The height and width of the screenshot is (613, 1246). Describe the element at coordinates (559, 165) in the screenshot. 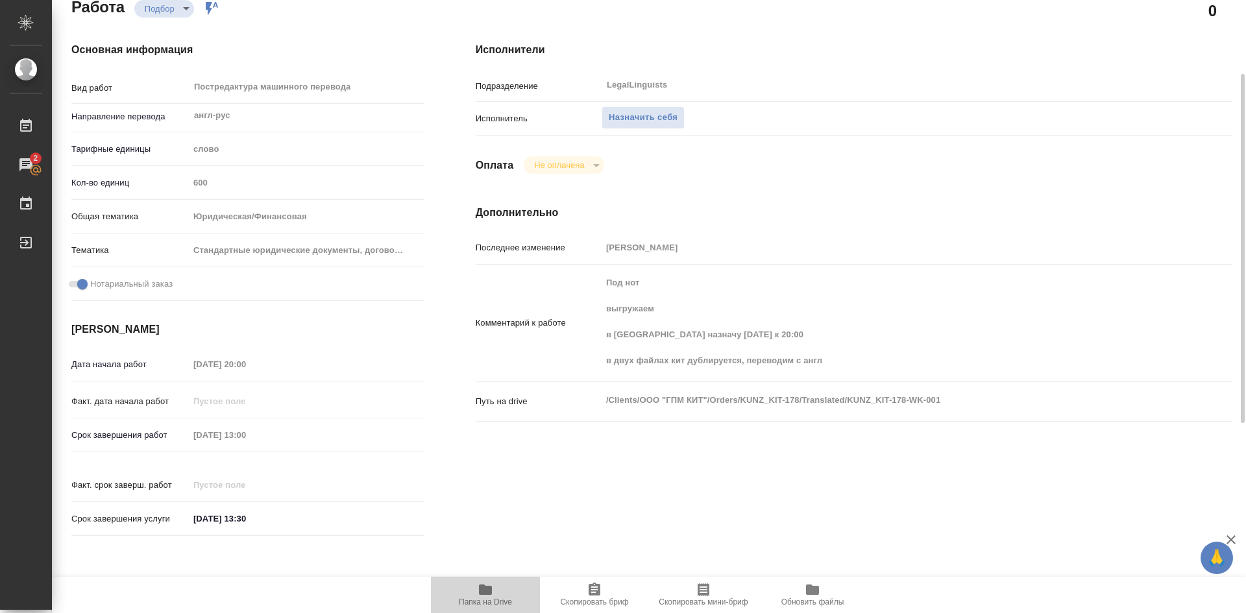

I see `button: Не оплачена` at that location.